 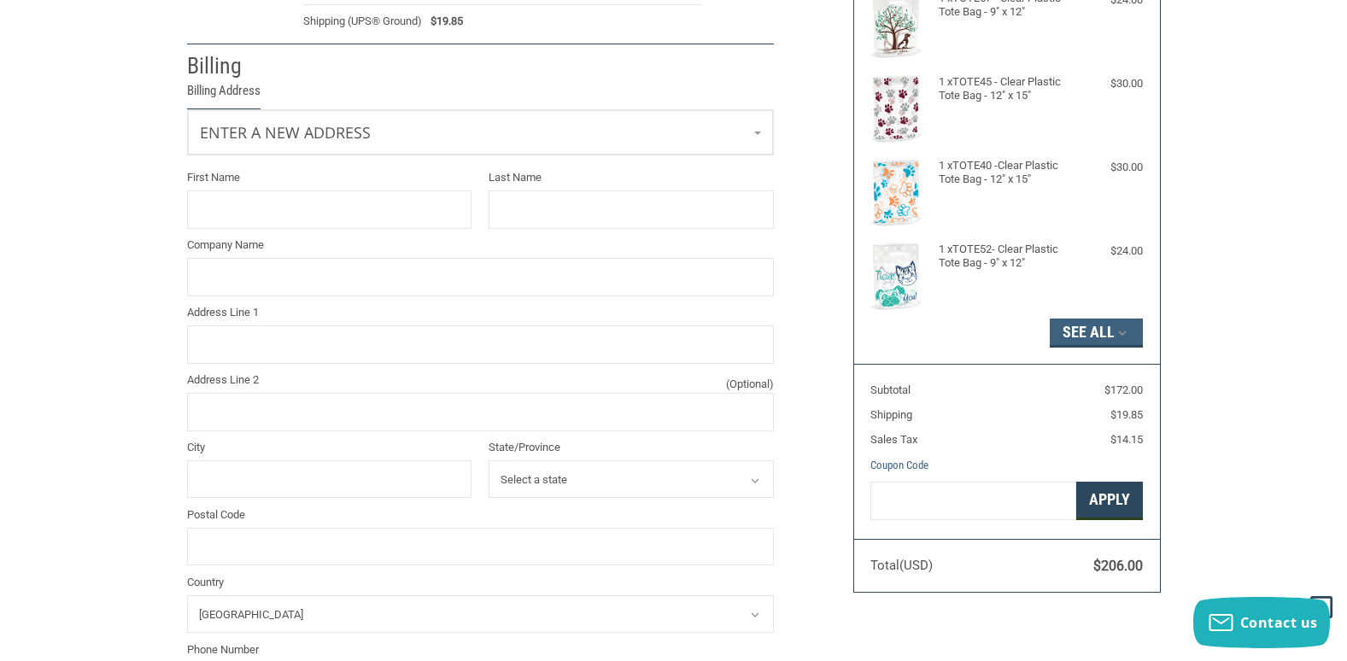 I want to click on label: First Name, so click(x=330, y=178).